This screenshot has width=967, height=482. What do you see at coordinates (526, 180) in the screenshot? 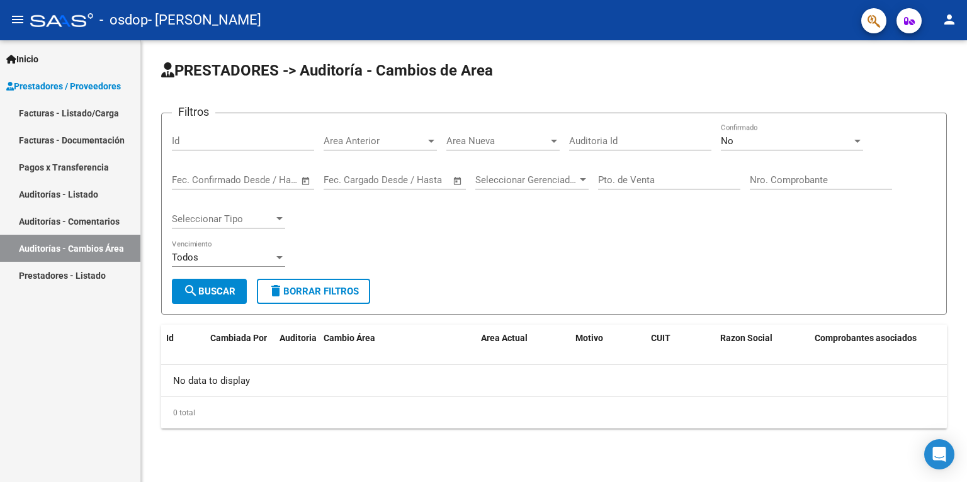
I see `span: Seleccionar Gerenciador` at bounding box center [526, 180].